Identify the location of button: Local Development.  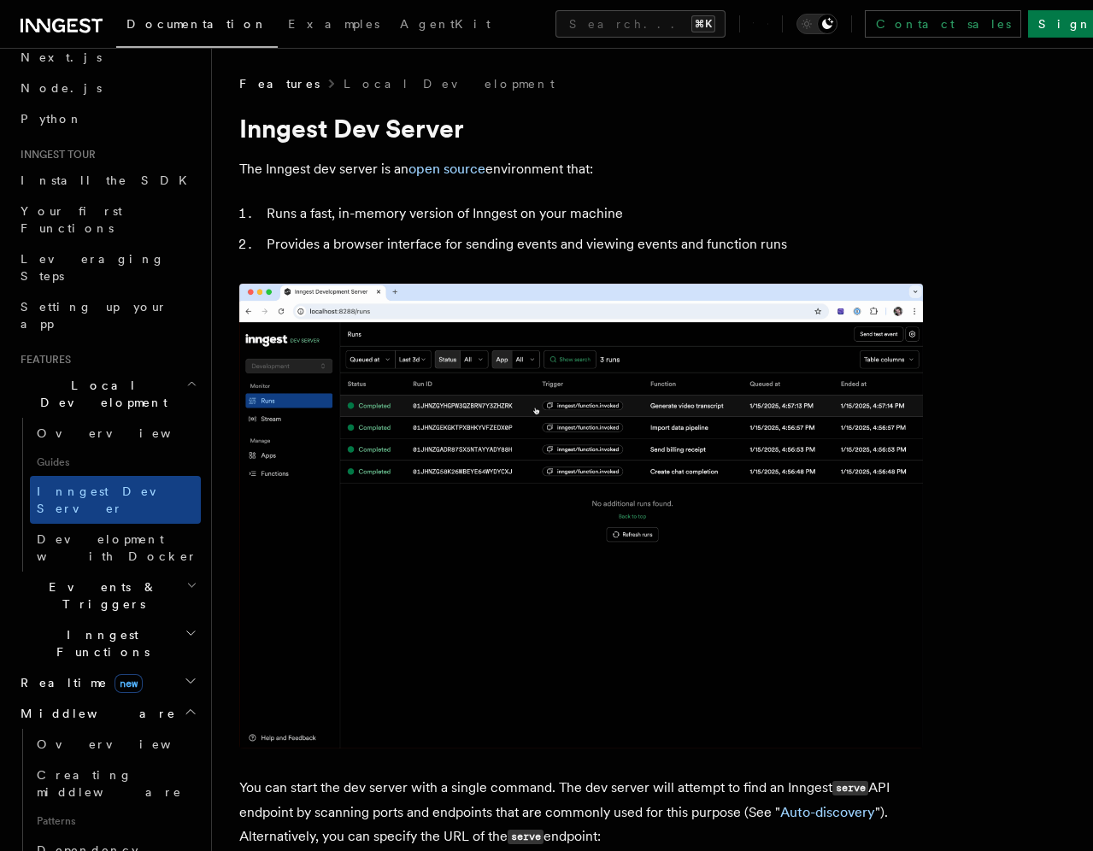
(107, 394).